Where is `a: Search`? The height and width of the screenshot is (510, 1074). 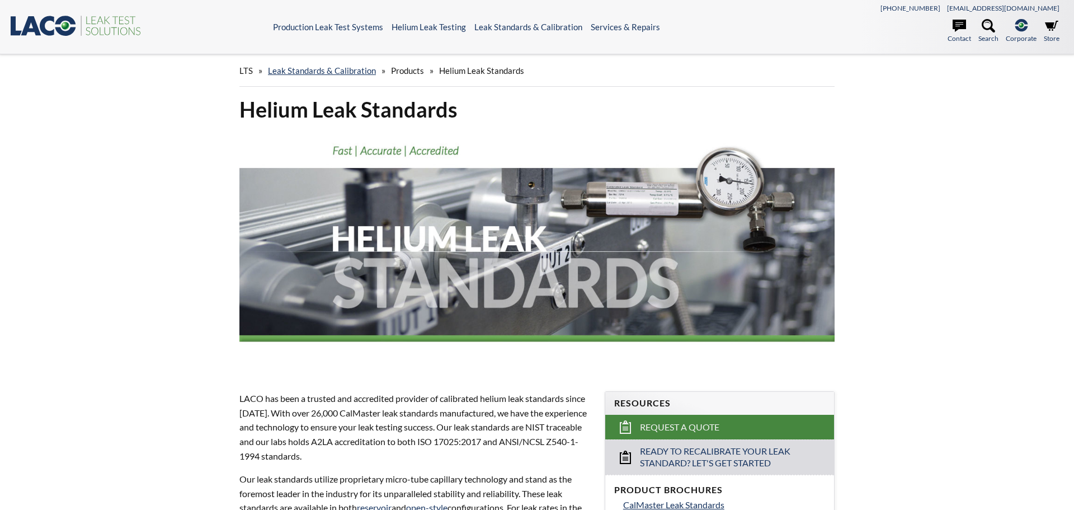
a: Search is located at coordinates (988, 31).